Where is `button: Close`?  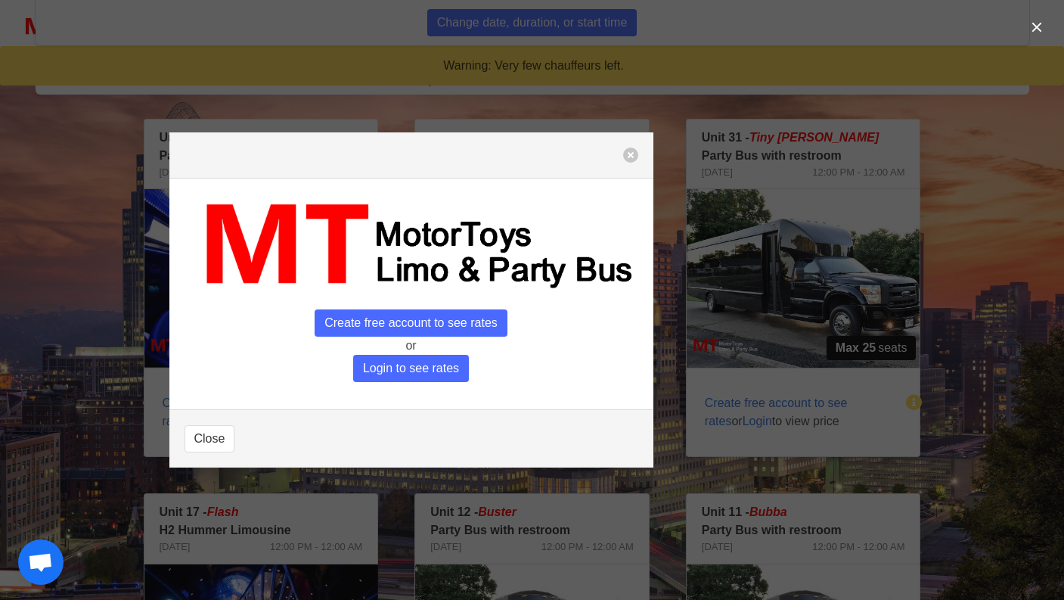 button: Close is located at coordinates (209, 439).